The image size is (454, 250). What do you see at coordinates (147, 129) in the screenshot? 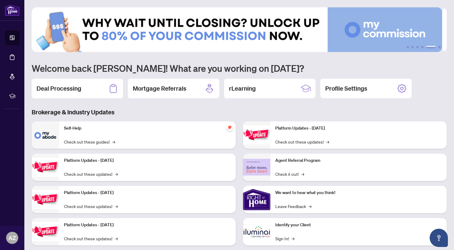
I see `p: Self-Help` at bounding box center [147, 129].